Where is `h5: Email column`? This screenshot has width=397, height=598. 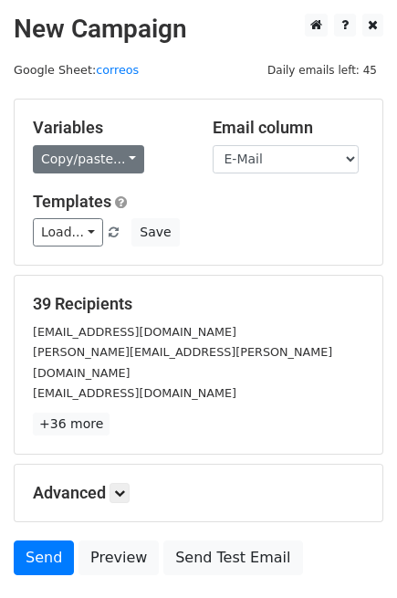
h5: Email column is located at coordinates (289, 128).